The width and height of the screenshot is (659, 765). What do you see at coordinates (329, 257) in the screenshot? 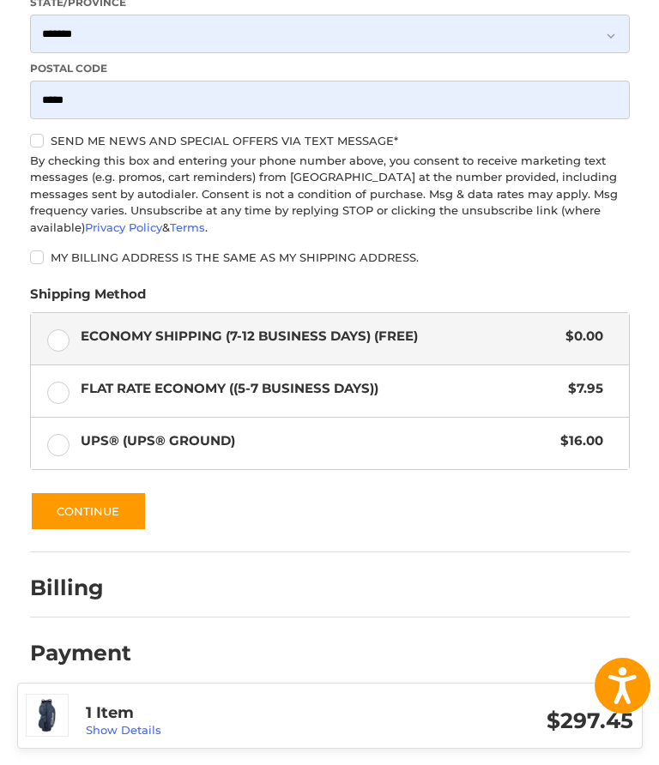
I see `label: My billing address is the same as my shipping address.` at bounding box center [329, 257].